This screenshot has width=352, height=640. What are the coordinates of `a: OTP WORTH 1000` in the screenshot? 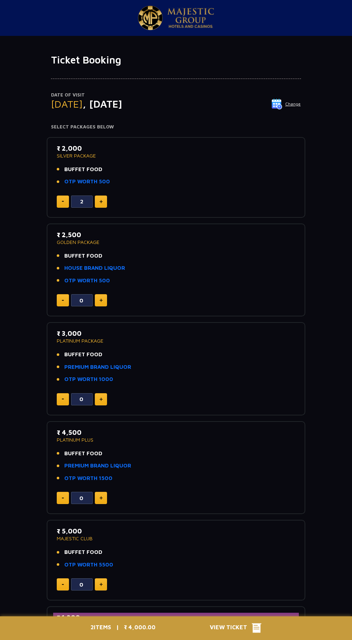 It's located at (89, 379).